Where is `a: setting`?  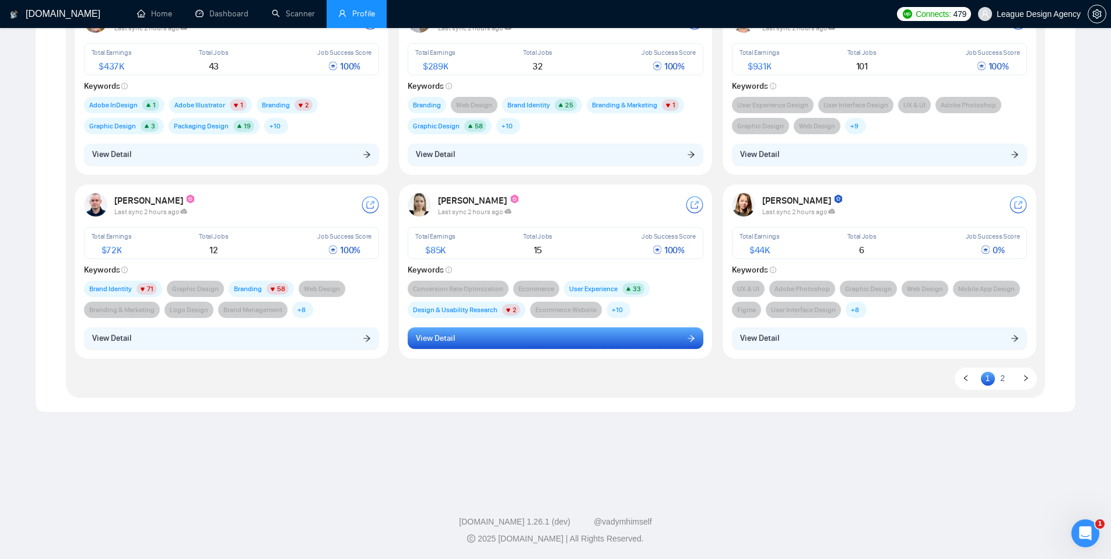 a: setting is located at coordinates (1097, 14).